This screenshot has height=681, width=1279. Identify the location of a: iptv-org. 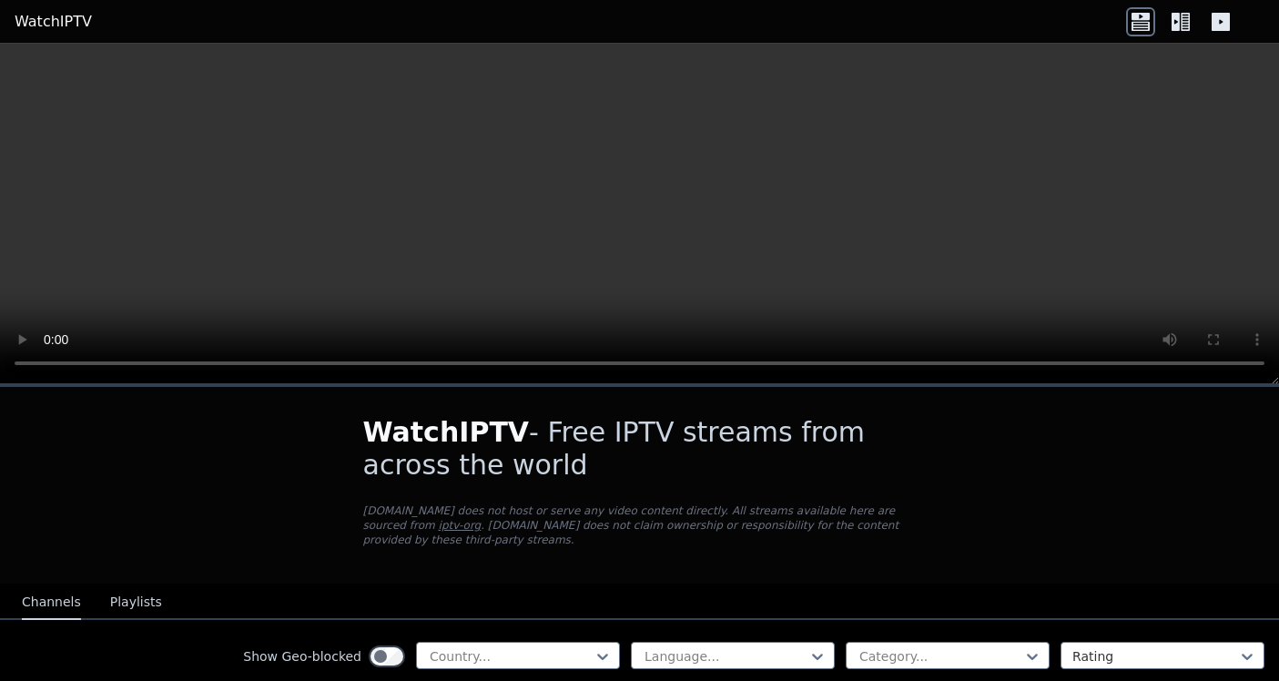
(460, 525).